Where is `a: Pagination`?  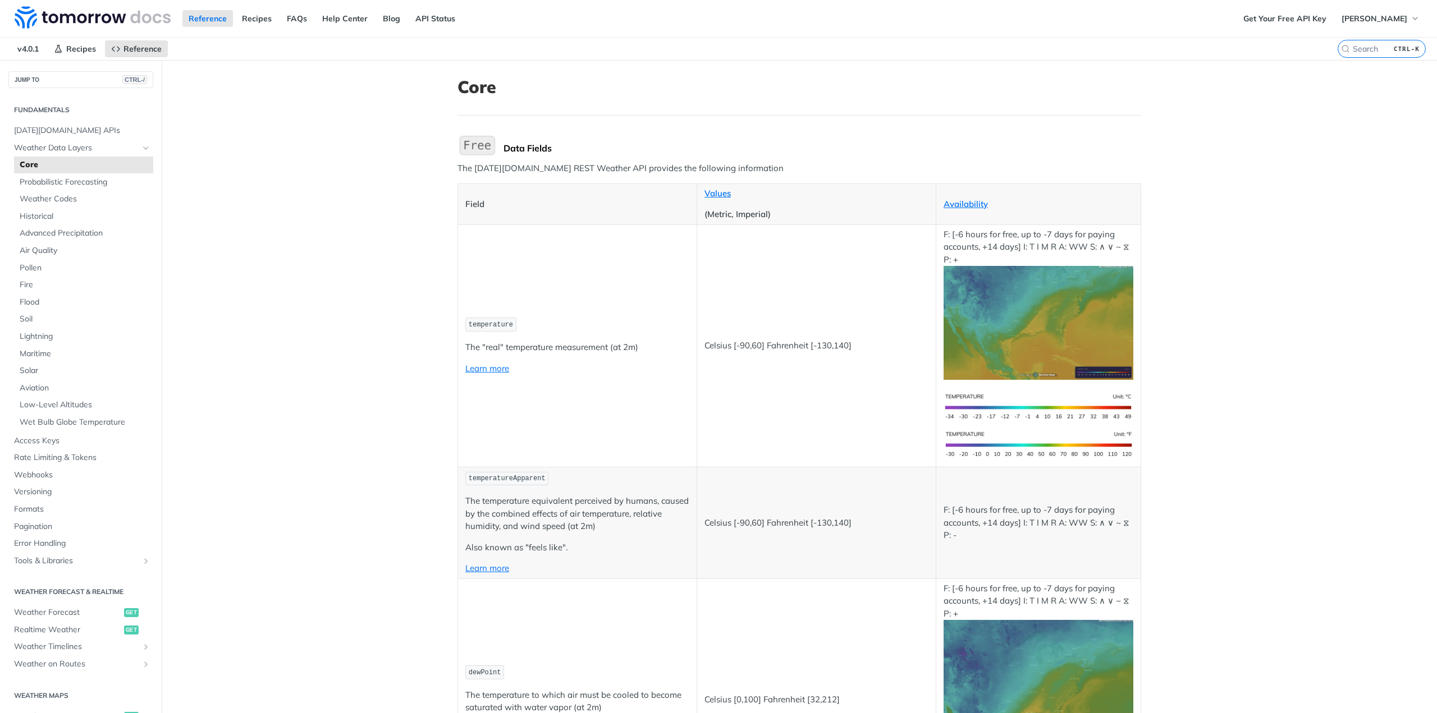 a: Pagination is located at coordinates (81, 527).